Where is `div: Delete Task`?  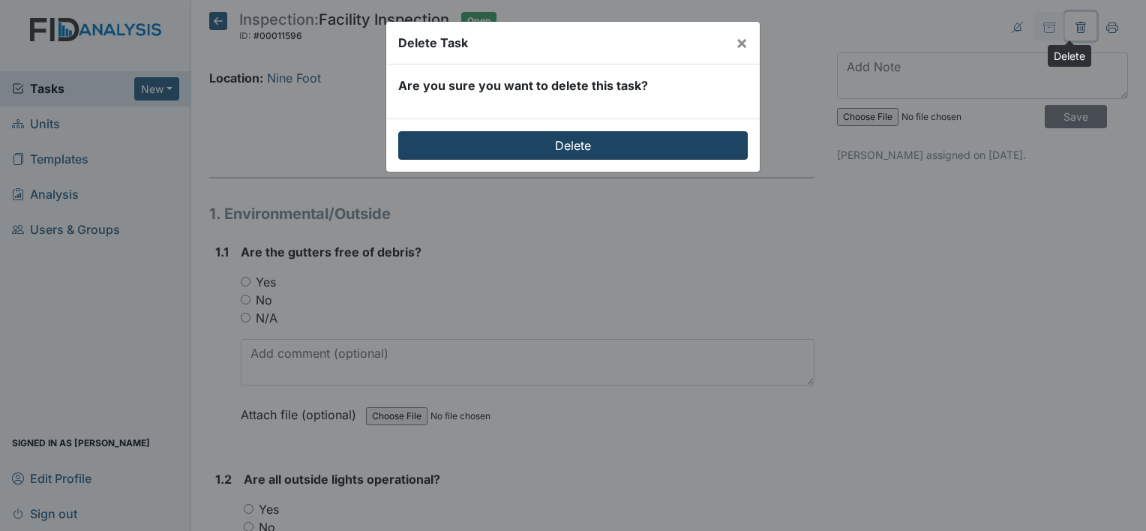
div: Delete Task is located at coordinates (433, 43).